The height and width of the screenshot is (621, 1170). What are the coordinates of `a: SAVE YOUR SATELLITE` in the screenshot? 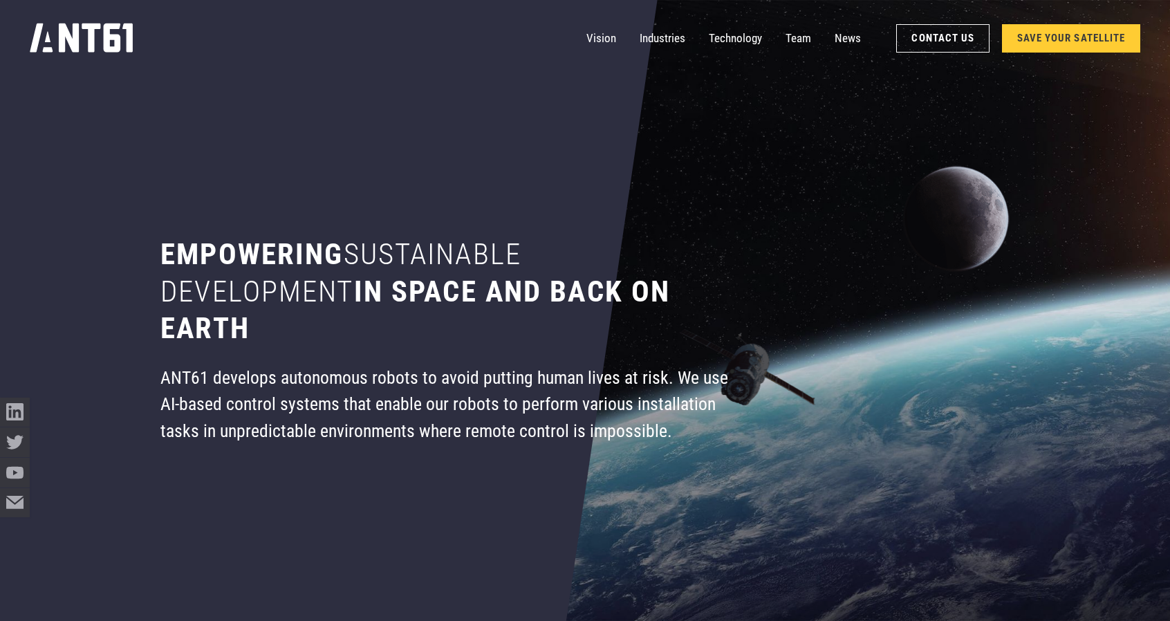 It's located at (1071, 38).